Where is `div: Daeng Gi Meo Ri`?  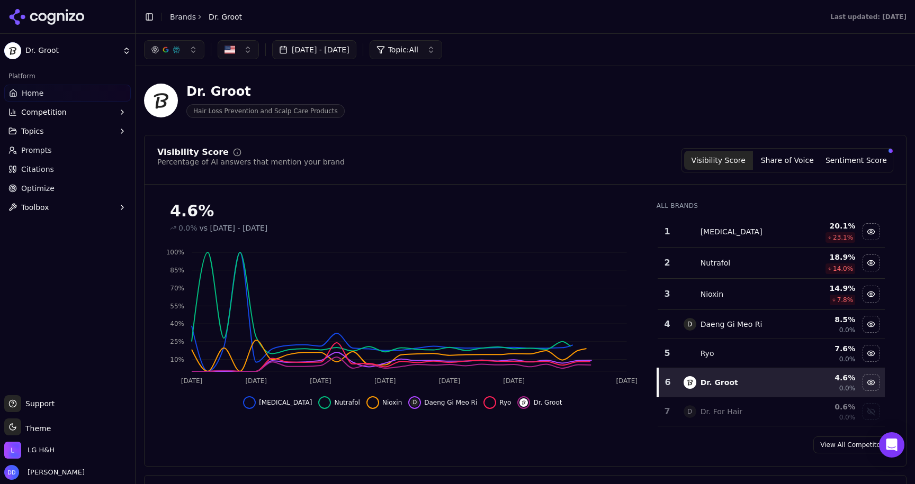 div: Daeng Gi Meo Ri is located at coordinates (731, 324).